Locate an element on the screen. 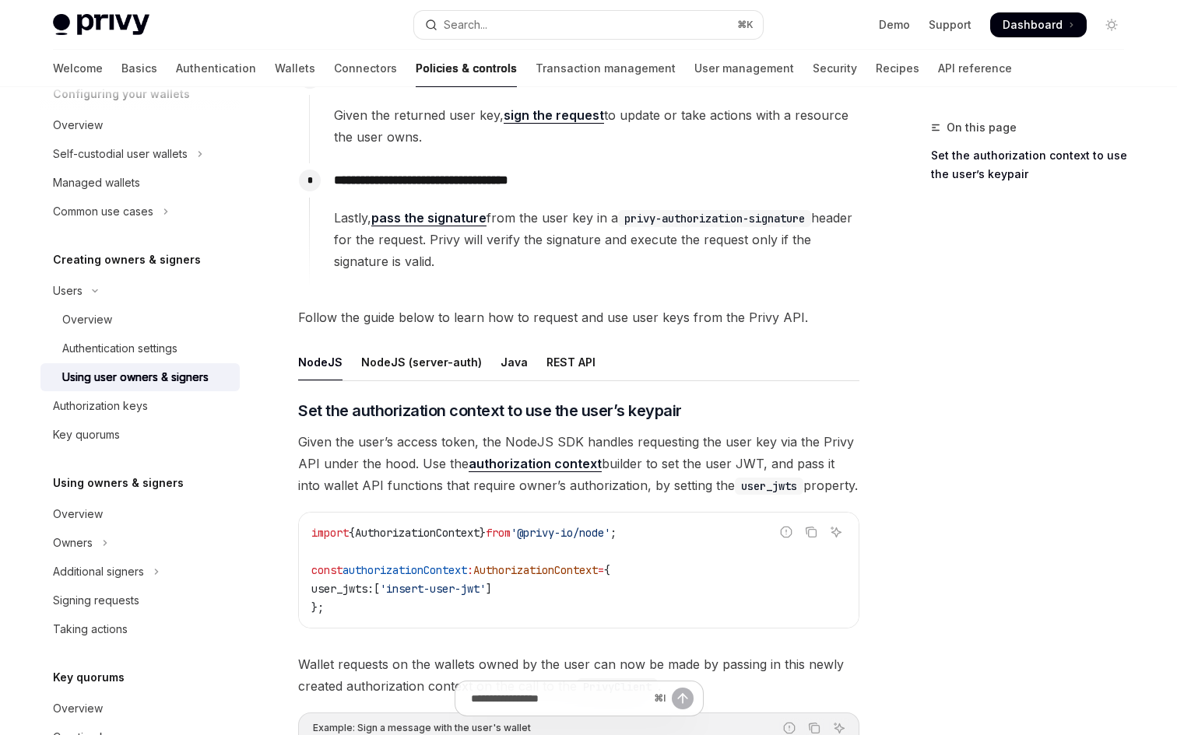  div: Users is located at coordinates (68, 291).